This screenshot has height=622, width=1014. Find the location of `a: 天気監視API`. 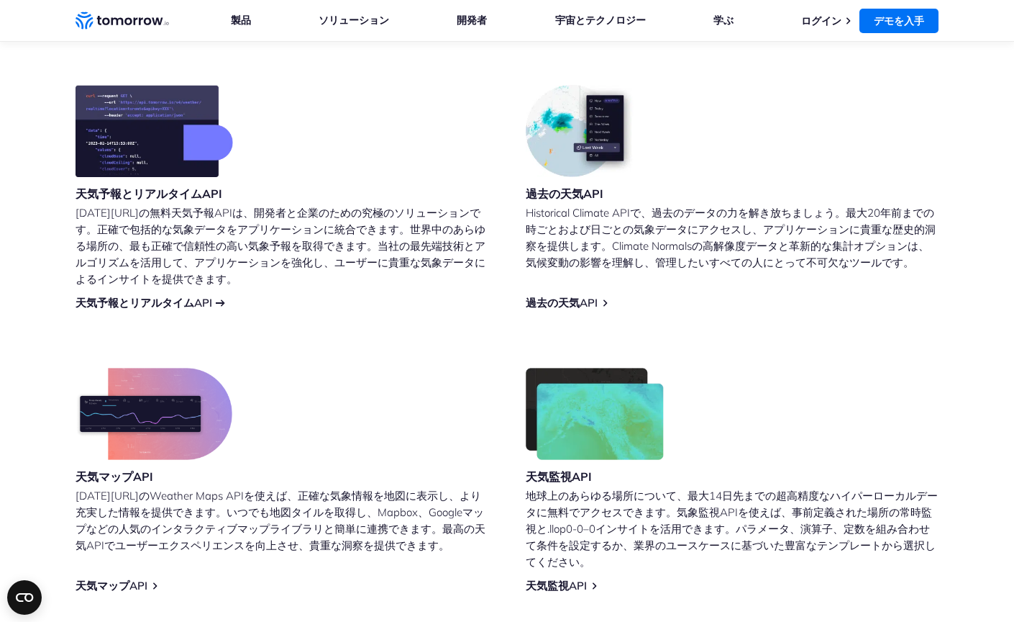

a: 天気監視API is located at coordinates (556, 586).